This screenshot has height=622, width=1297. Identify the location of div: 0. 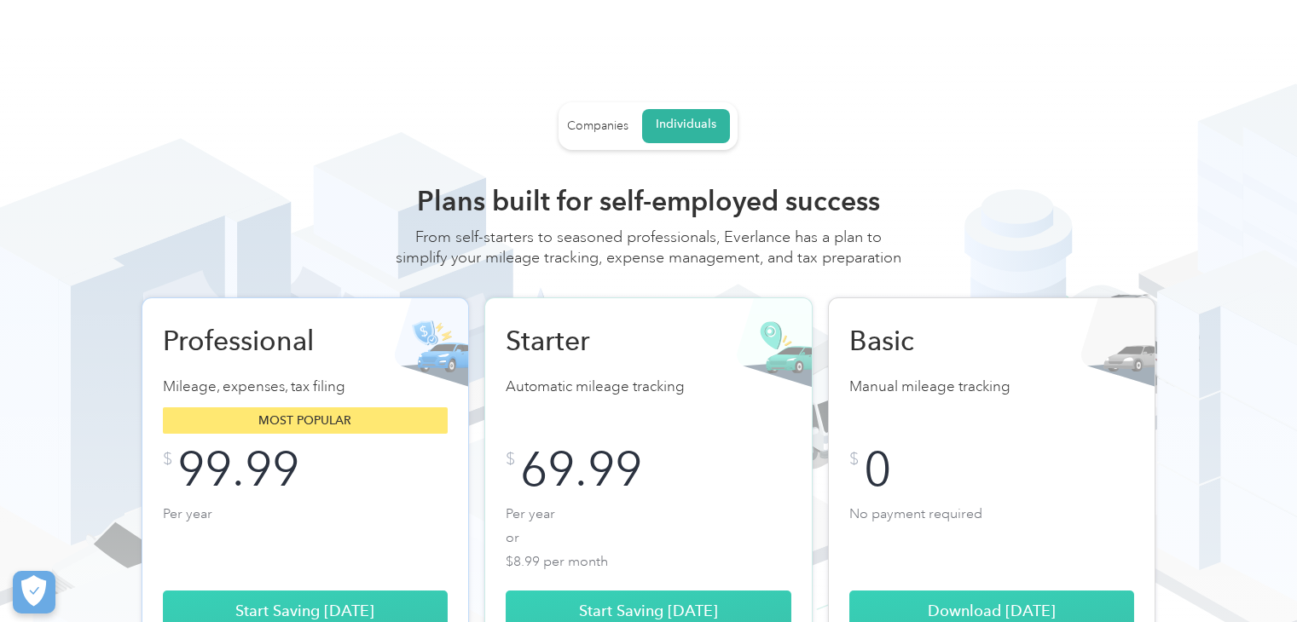
(877, 470).